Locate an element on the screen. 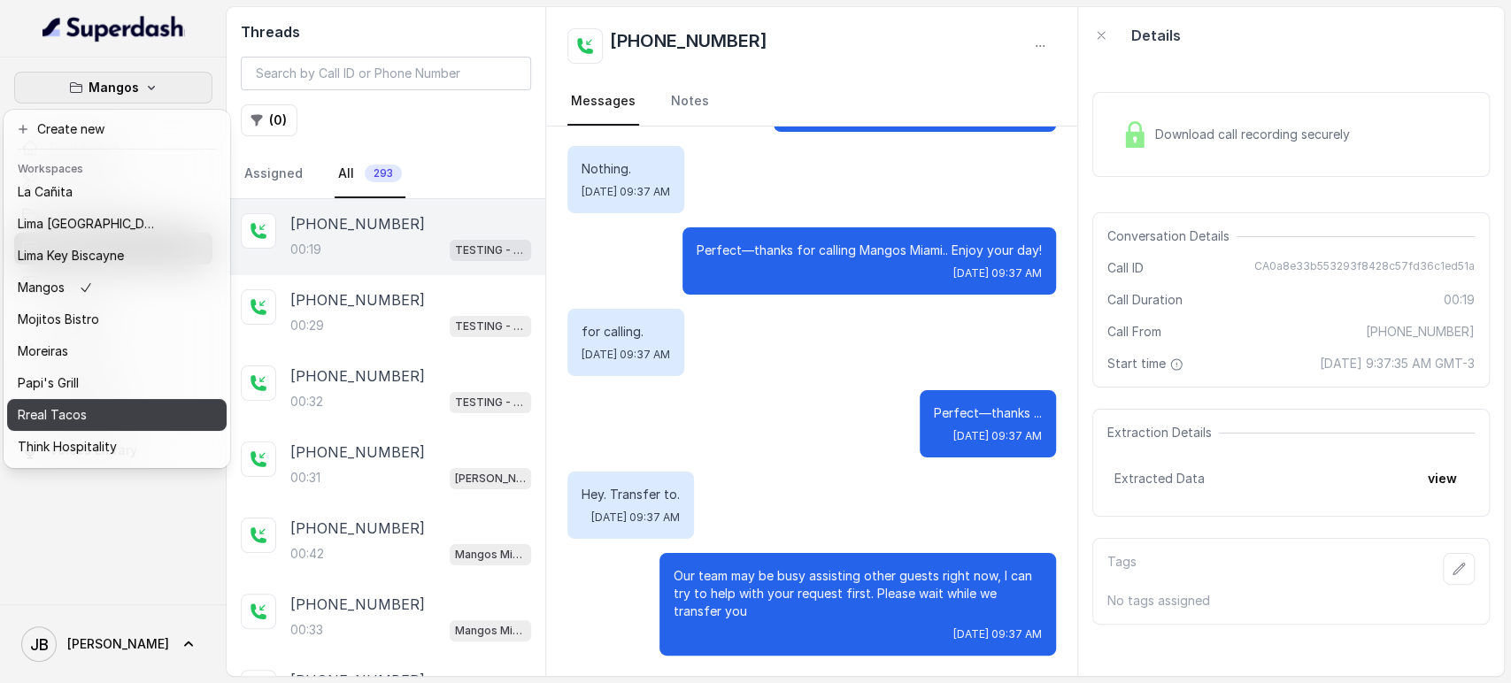  p: Moreiras is located at coordinates (42, 351).